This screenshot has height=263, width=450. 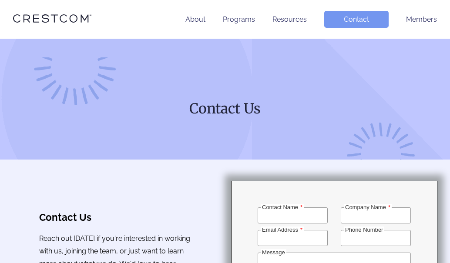 What do you see at coordinates (356, 19) in the screenshot?
I see `a: Contact` at bounding box center [356, 19].